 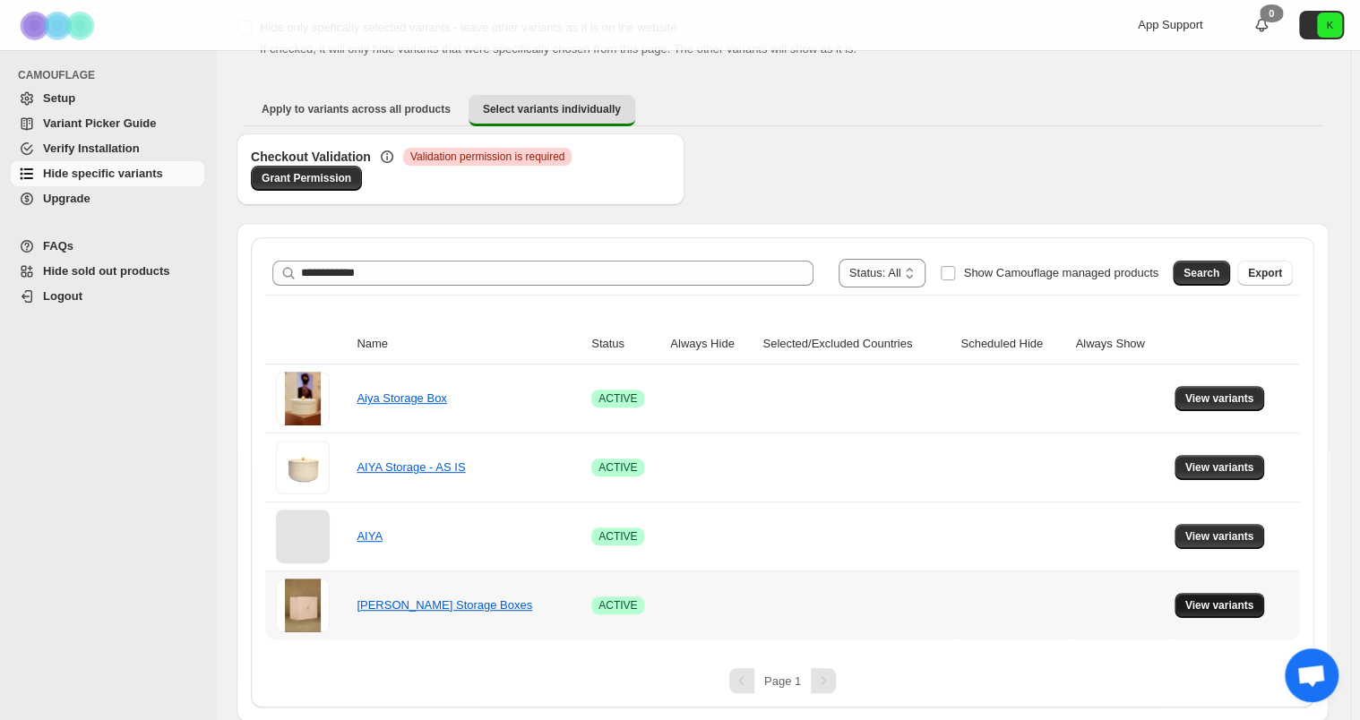 I want to click on a: AIYA, so click(x=369, y=536).